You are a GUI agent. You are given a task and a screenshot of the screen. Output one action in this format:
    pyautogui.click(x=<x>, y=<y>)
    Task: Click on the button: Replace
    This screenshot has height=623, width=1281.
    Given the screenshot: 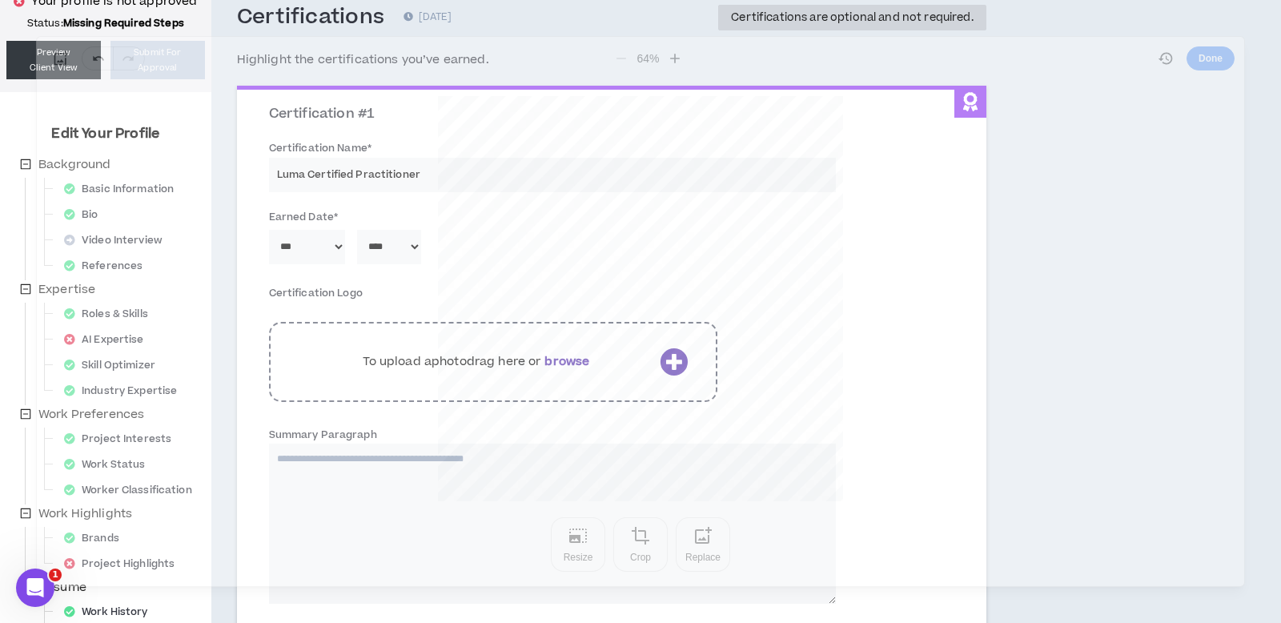 What is the action you would take?
    pyautogui.click(x=703, y=544)
    